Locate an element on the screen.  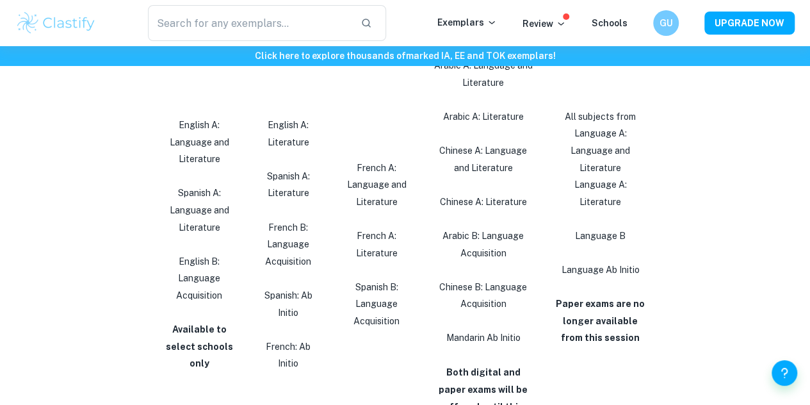
p: Chinese B: Language Acquisition is located at coordinates (483, 295).